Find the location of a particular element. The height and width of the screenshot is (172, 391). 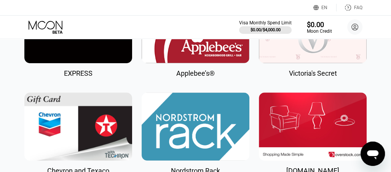

div: $0.00Moon Credit is located at coordinates (320, 27).